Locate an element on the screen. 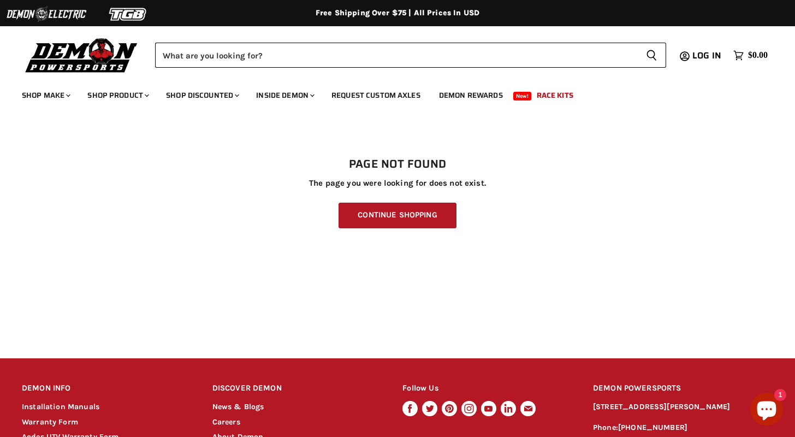  a: Careers is located at coordinates (226, 421).